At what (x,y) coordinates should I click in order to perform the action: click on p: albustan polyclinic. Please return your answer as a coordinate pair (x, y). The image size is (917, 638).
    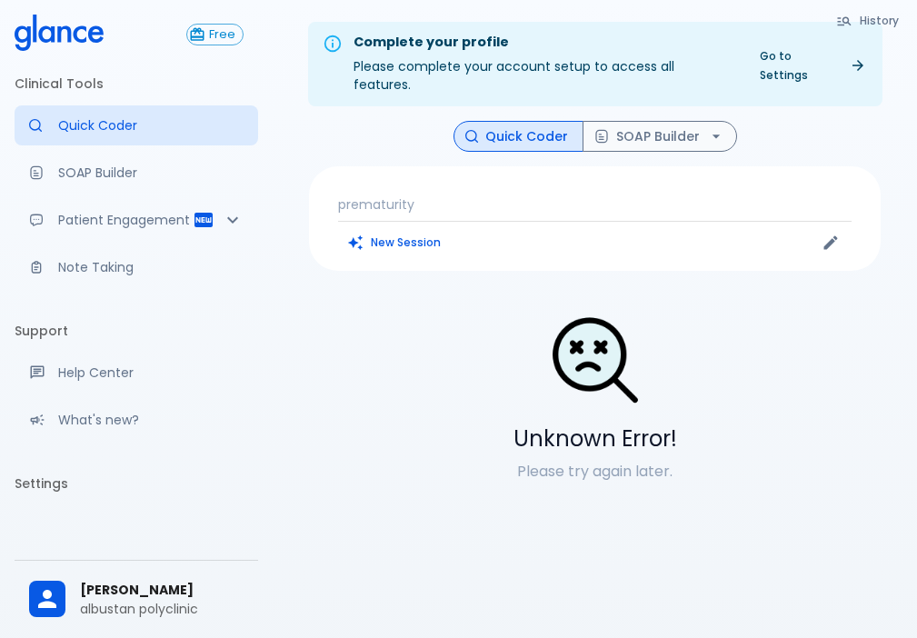
    Looking at the image, I should click on (162, 609).